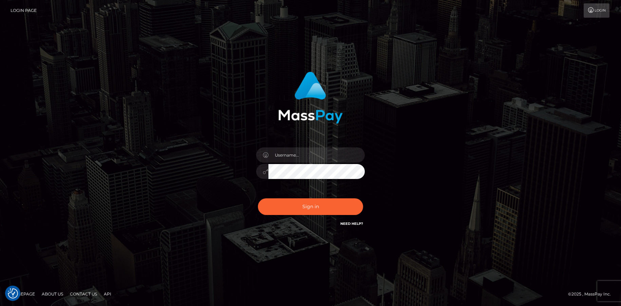  I want to click on a: Login, so click(597, 11).